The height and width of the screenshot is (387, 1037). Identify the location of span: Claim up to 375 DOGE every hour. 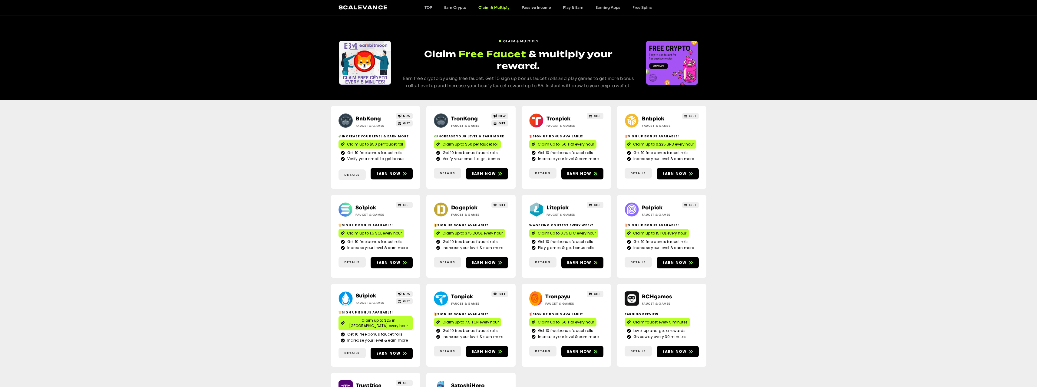
(472, 233).